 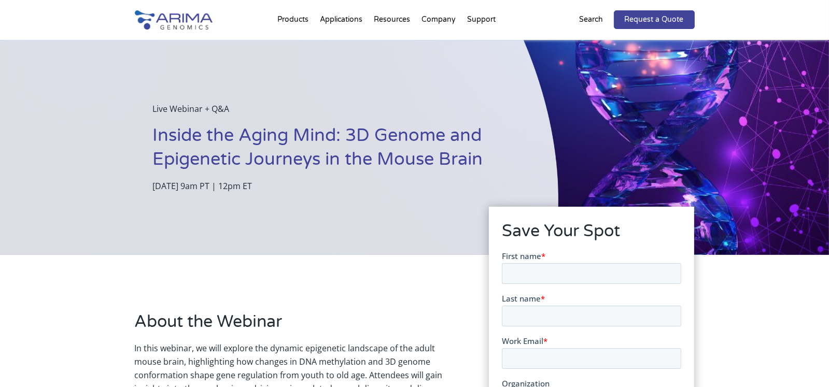 I want to click on p: Live Webinar + Q&A, so click(x=329, y=113).